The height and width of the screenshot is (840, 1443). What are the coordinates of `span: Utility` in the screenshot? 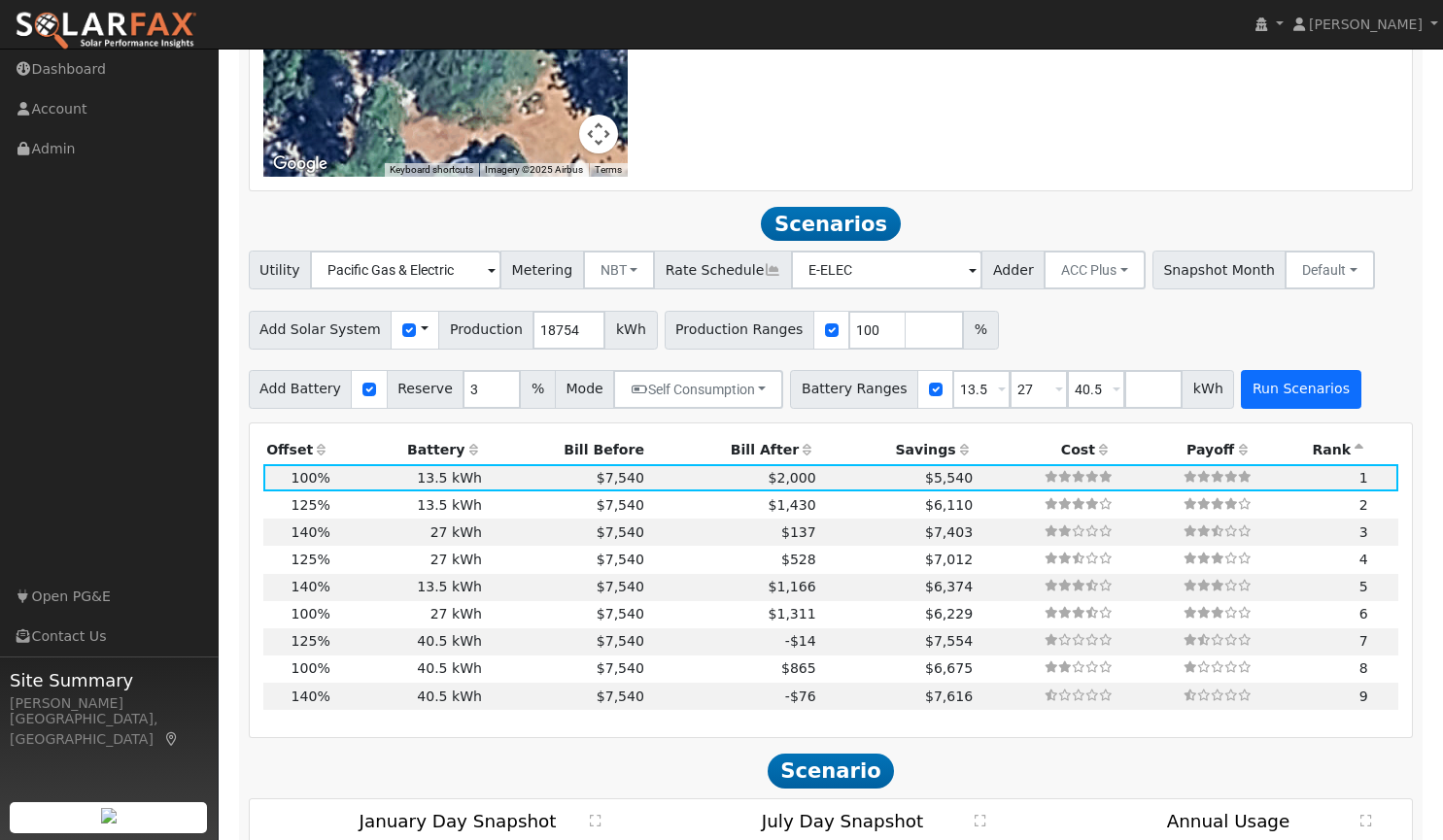 It's located at (279, 270).